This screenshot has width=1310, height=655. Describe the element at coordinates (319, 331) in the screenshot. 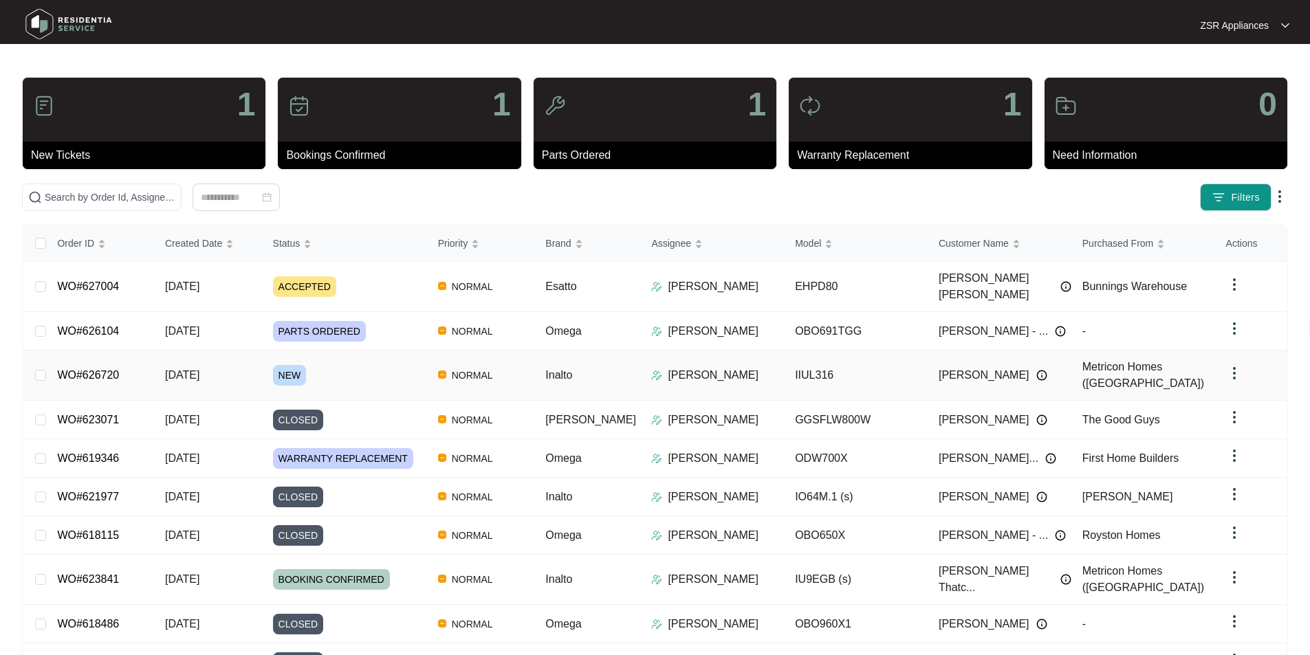

I see `span: PARTS ORDERED` at that location.